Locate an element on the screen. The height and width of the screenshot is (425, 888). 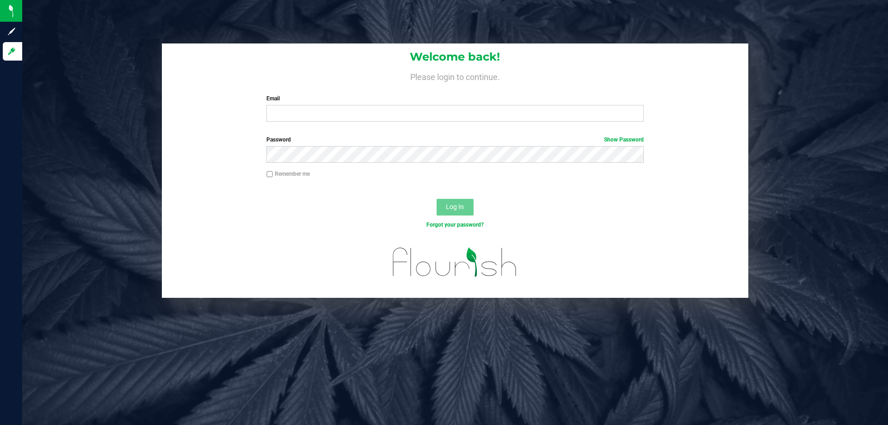
button: Log In is located at coordinates (455, 207).